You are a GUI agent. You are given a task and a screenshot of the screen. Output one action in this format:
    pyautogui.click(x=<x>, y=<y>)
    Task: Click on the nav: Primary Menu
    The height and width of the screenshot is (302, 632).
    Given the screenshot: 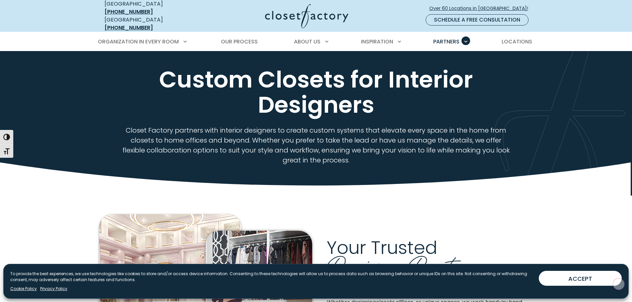 What is the action you would take?
    pyautogui.click(x=316, y=42)
    